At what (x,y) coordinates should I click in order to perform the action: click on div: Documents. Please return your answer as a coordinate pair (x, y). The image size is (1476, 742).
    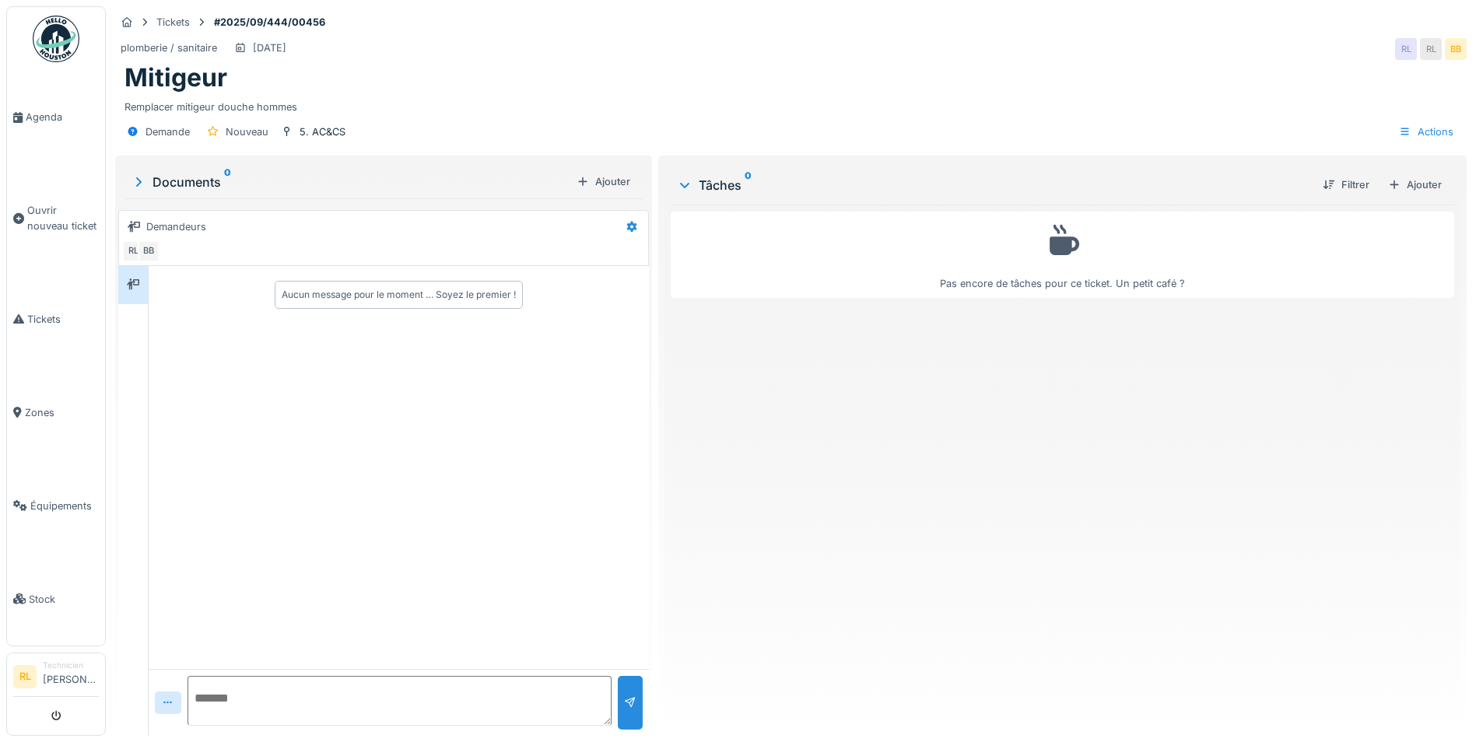
    Looking at the image, I should click on (350, 182).